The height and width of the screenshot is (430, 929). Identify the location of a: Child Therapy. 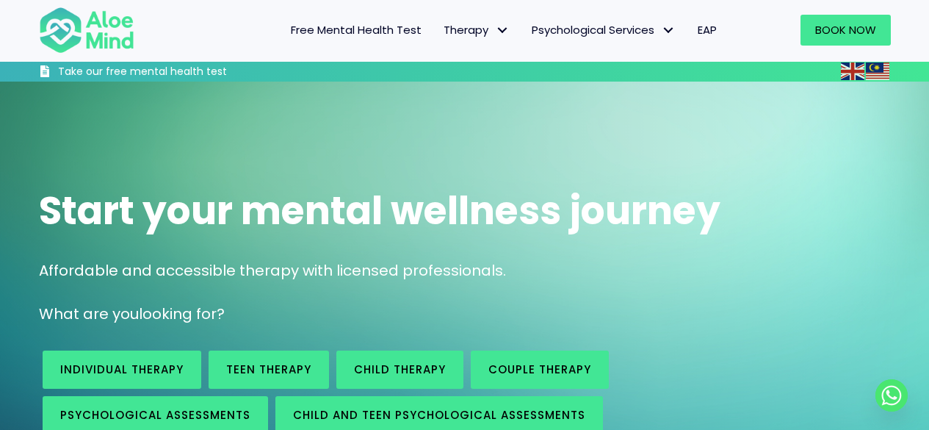
(400, 370).